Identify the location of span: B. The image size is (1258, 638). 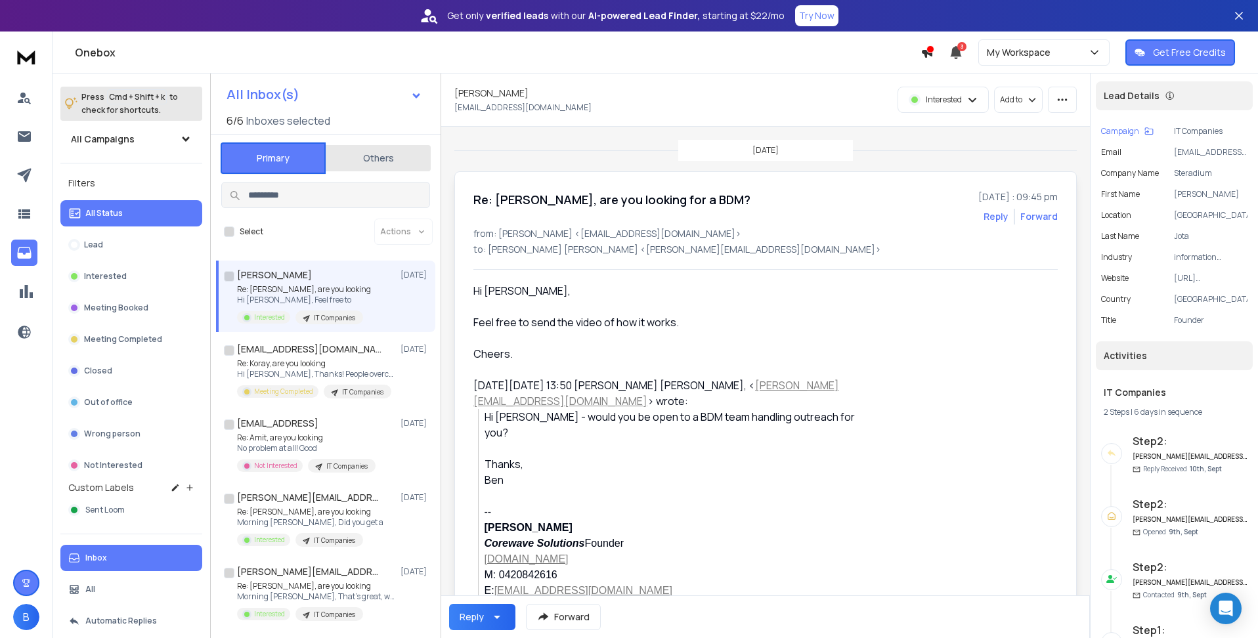
(26, 617).